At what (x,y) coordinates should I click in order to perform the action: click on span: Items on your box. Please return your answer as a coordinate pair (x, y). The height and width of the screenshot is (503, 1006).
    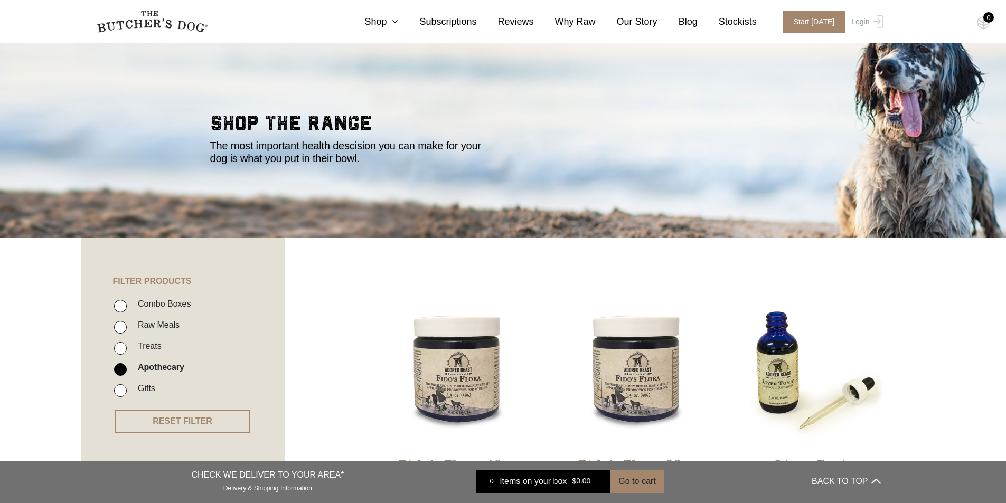
    Looking at the image, I should click on (533, 482).